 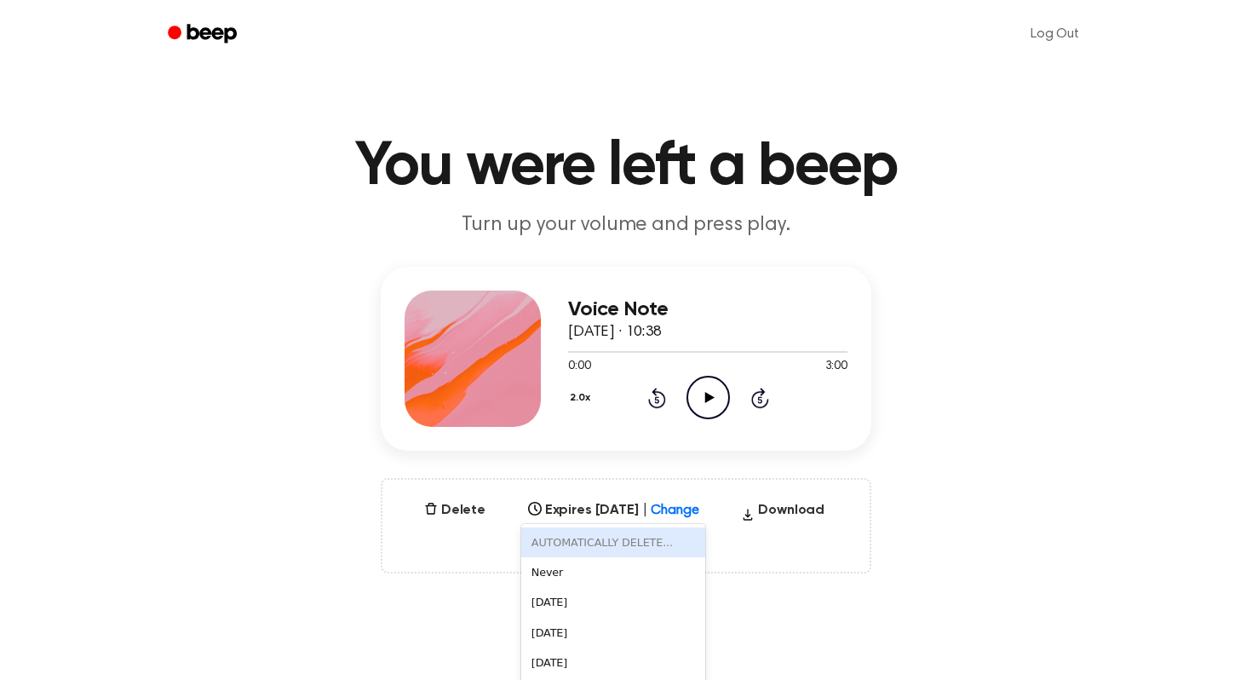 What do you see at coordinates (626, 167) in the screenshot?
I see `h1: You were left a beep` at bounding box center [626, 167].